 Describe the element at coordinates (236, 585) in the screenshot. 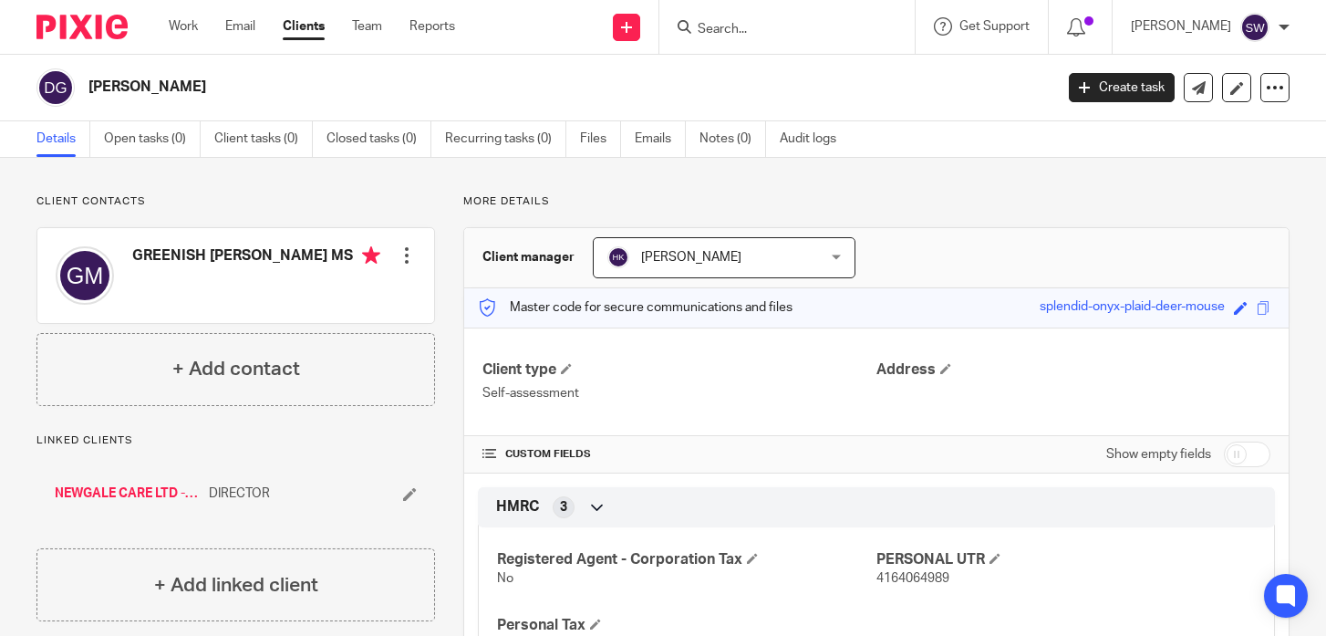

I see `h4: + Add linked client` at that location.